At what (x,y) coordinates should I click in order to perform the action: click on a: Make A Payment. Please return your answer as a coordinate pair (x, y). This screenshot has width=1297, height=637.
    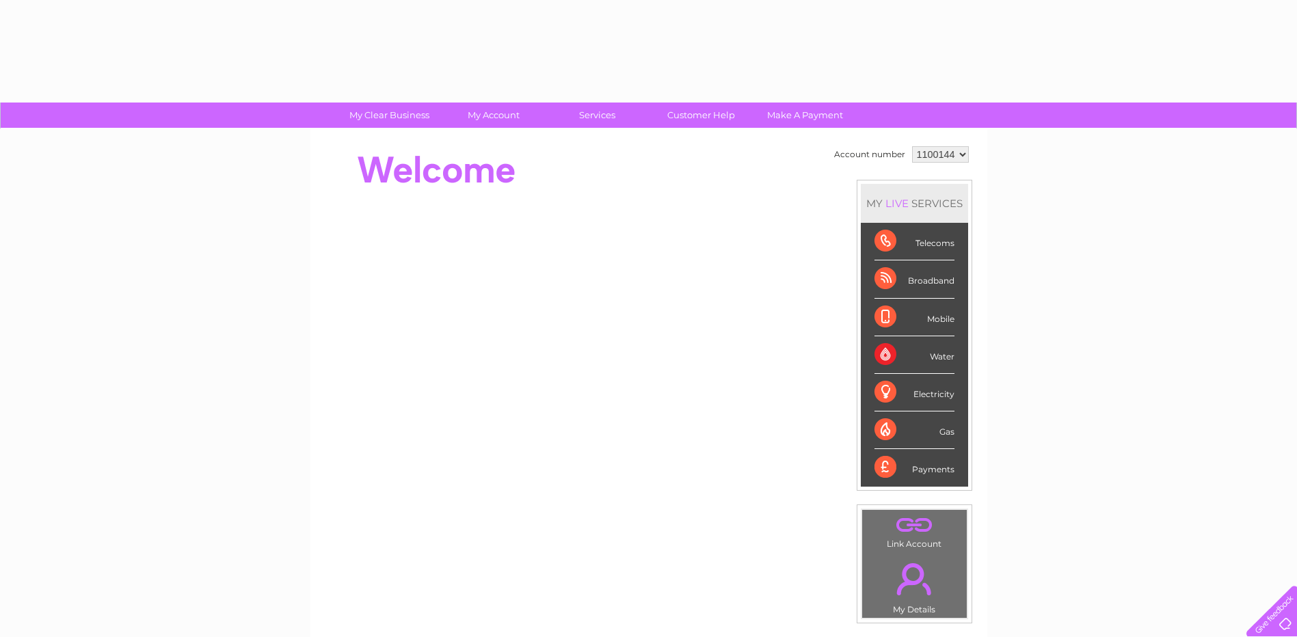
    Looking at the image, I should click on (805, 115).